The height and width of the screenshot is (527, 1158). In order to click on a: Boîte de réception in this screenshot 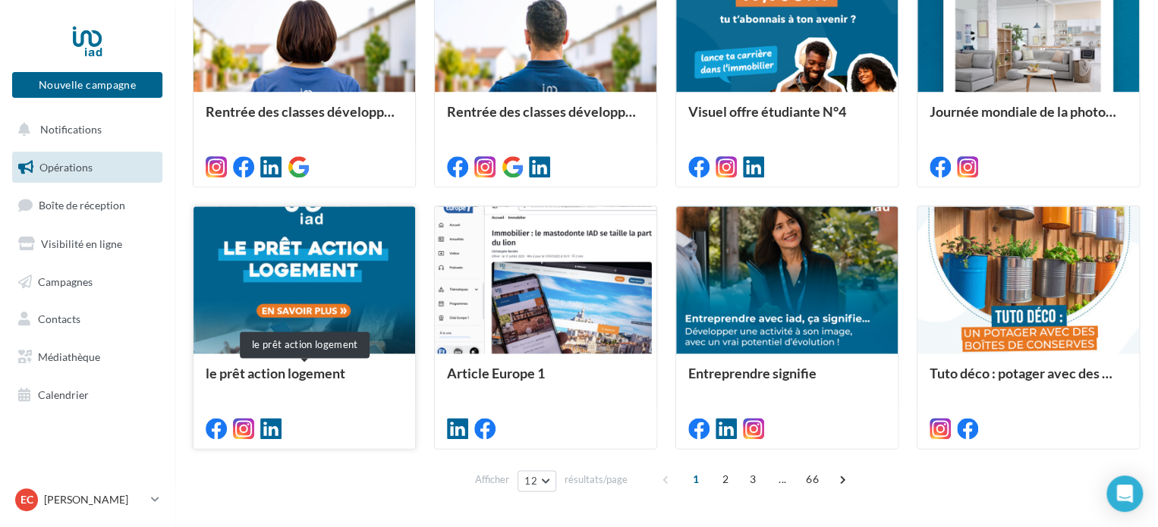, I will do `click(87, 205)`.